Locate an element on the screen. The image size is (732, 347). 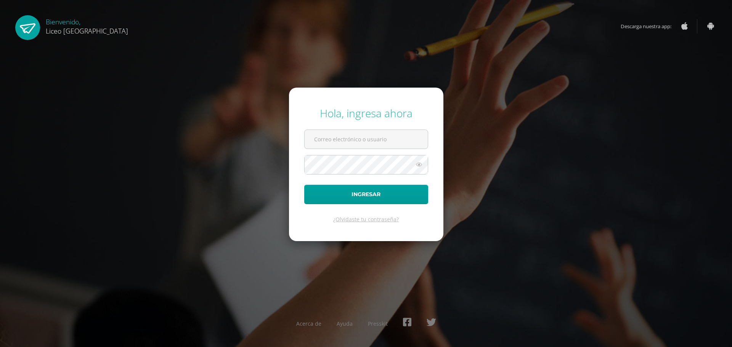
button: Ingresar is located at coordinates (366, 195).